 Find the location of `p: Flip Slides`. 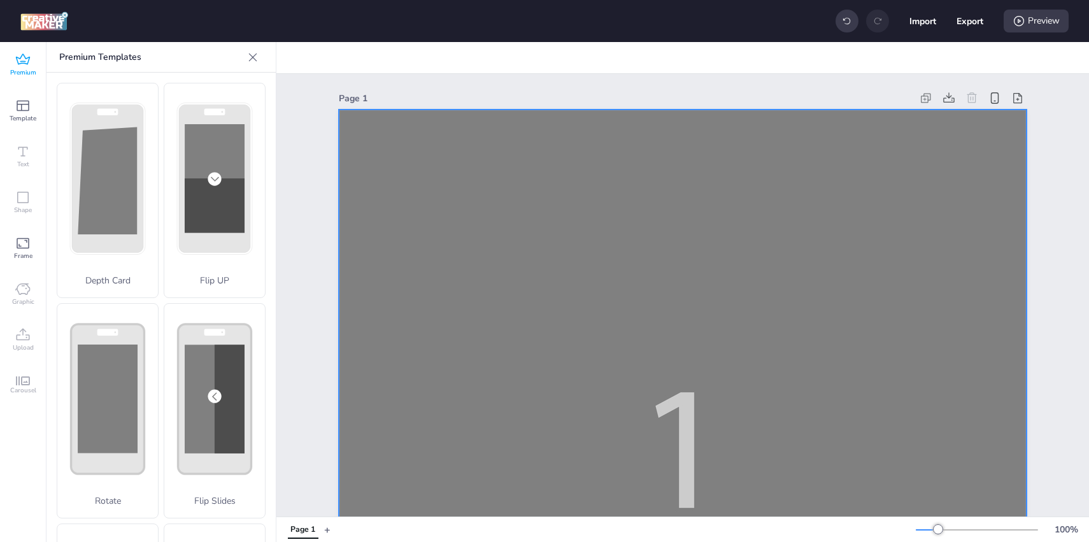

p: Flip Slides is located at coordinates (215, 500).